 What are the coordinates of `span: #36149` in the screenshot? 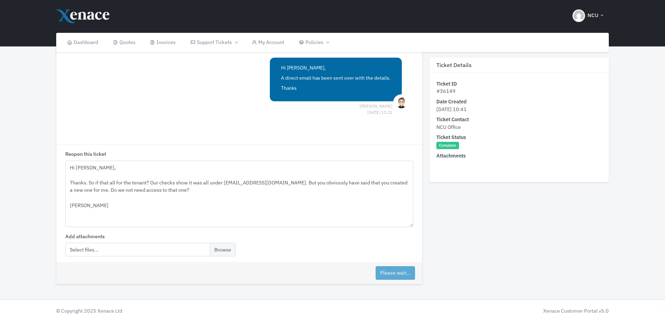 It's located at (446, 91).